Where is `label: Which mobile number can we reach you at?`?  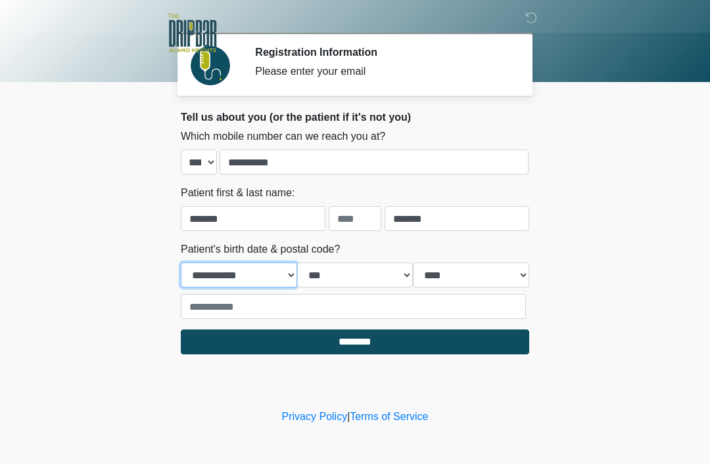 label: Which mobile number can we reach you at? is located at coordinates (283, 137).